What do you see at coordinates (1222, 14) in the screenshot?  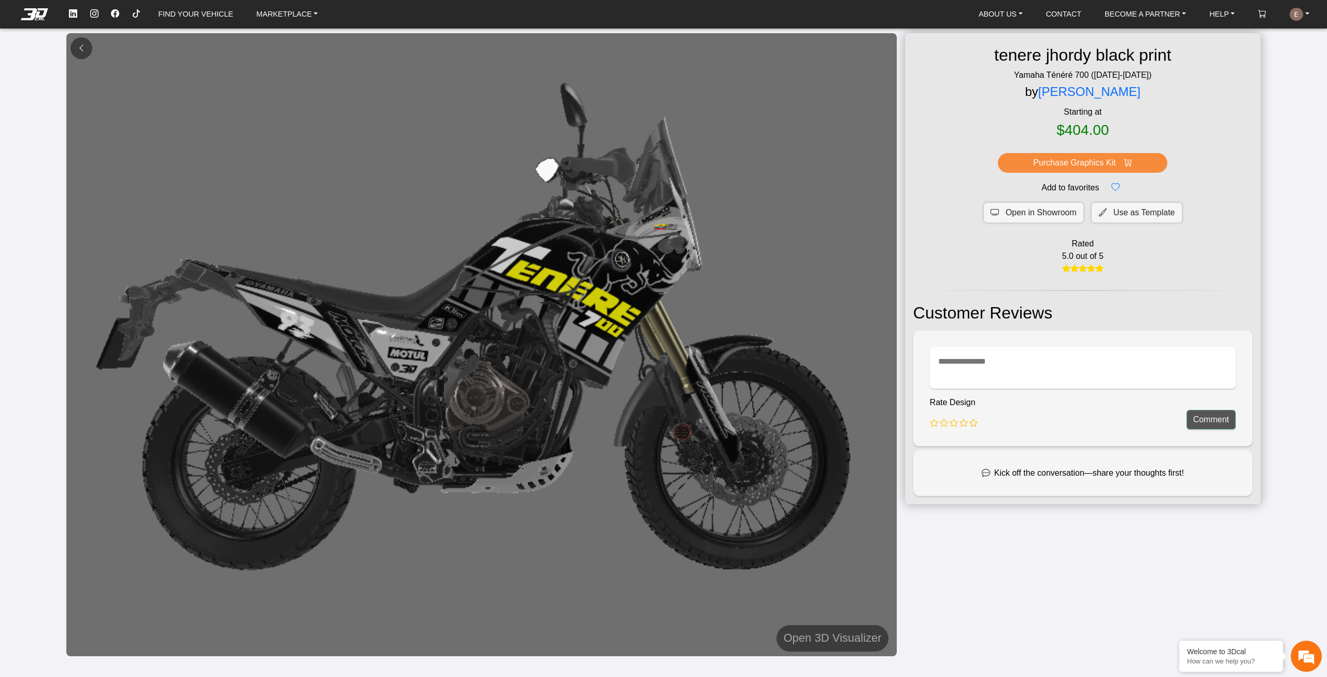 I see `a: HELP` at bounding box center [1222, 14].